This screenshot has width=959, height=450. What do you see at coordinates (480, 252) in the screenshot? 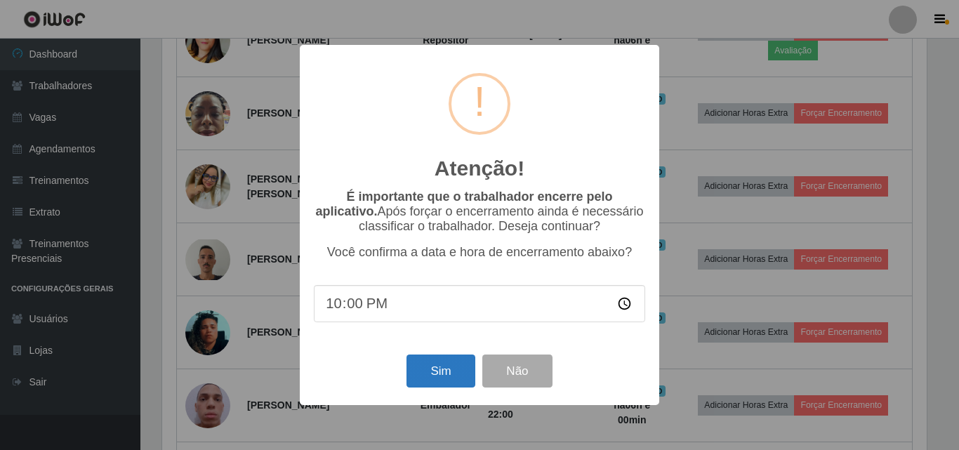
I see `p: Você confirma a data e hora de encerramento abaixo?` at bounding box center [480, 252].